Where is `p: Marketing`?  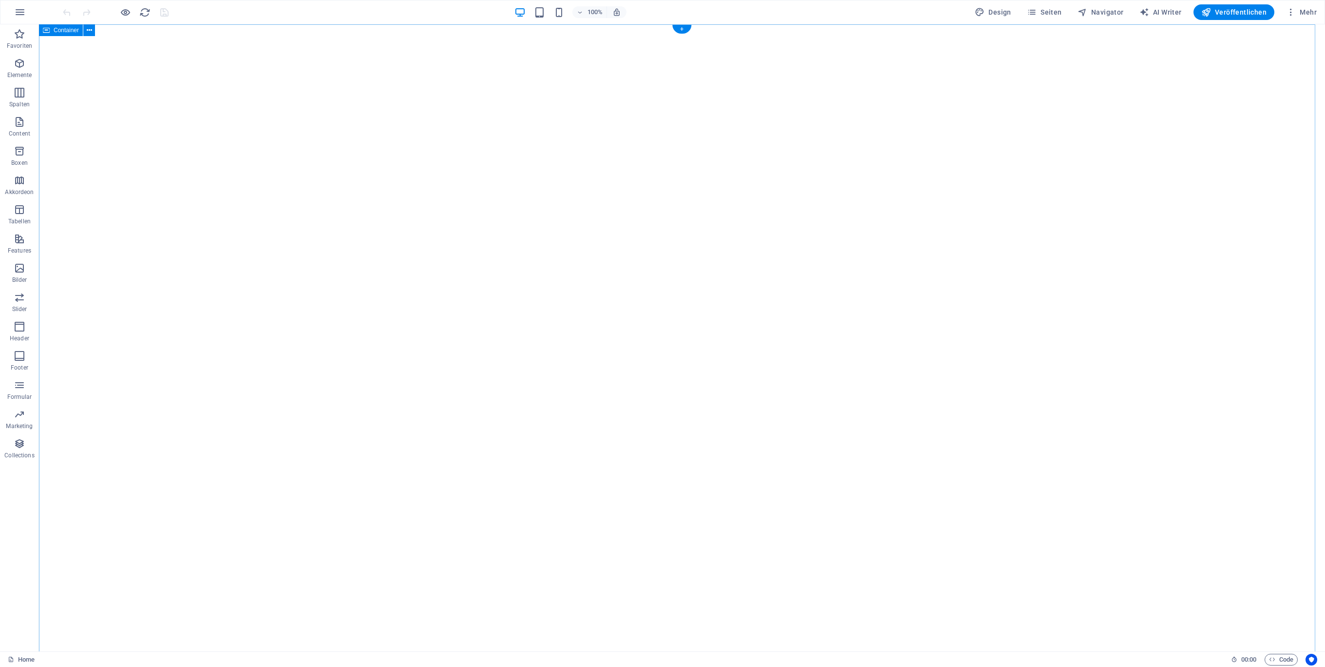
p: Marketing is located at coordinates (19, 426).